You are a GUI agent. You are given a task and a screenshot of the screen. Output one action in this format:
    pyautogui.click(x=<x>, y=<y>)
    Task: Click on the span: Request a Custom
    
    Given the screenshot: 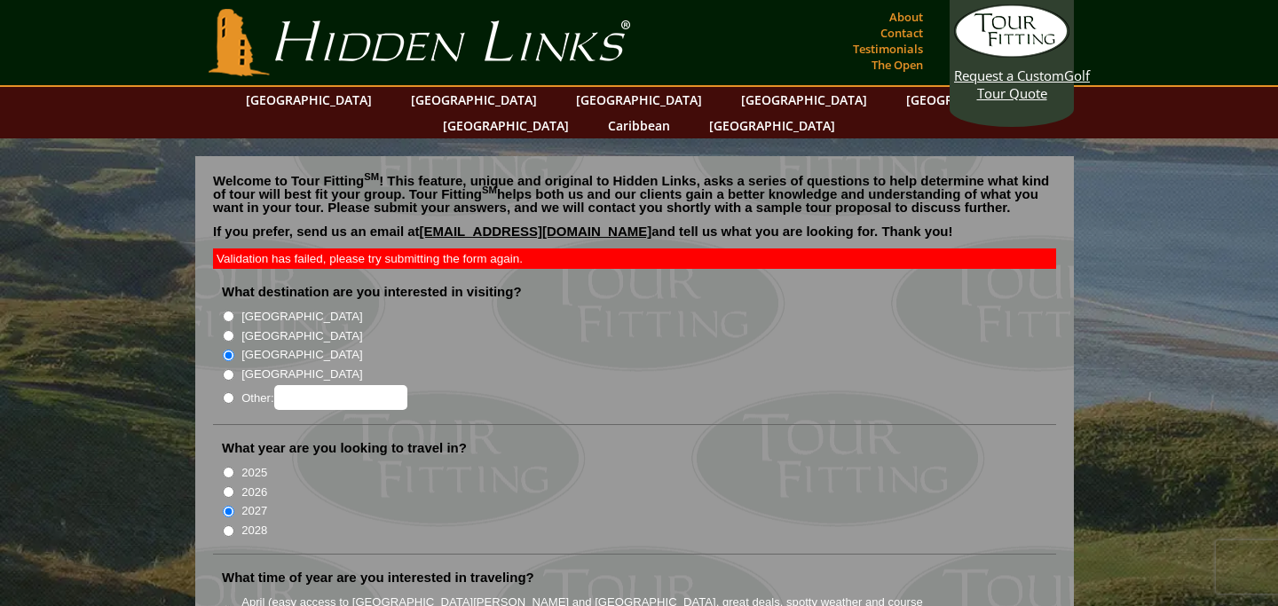 What is the action you would take?
    pyautogui.click(x=1009, y=75)
    